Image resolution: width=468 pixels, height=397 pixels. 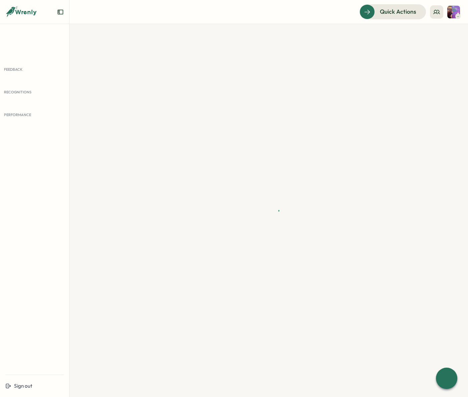 What do you see at coordinates (454, 12) in the screenshot?
I see `button: Katie Cannon` at bounding box center [454, 12].